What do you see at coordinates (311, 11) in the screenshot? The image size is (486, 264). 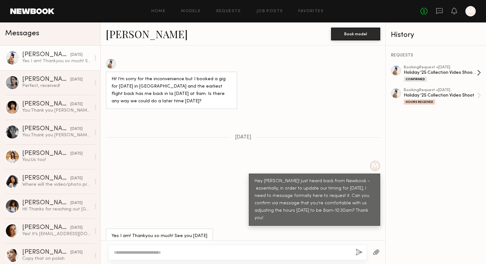 I see `a: Favorites` at bounding box center [311, 11].